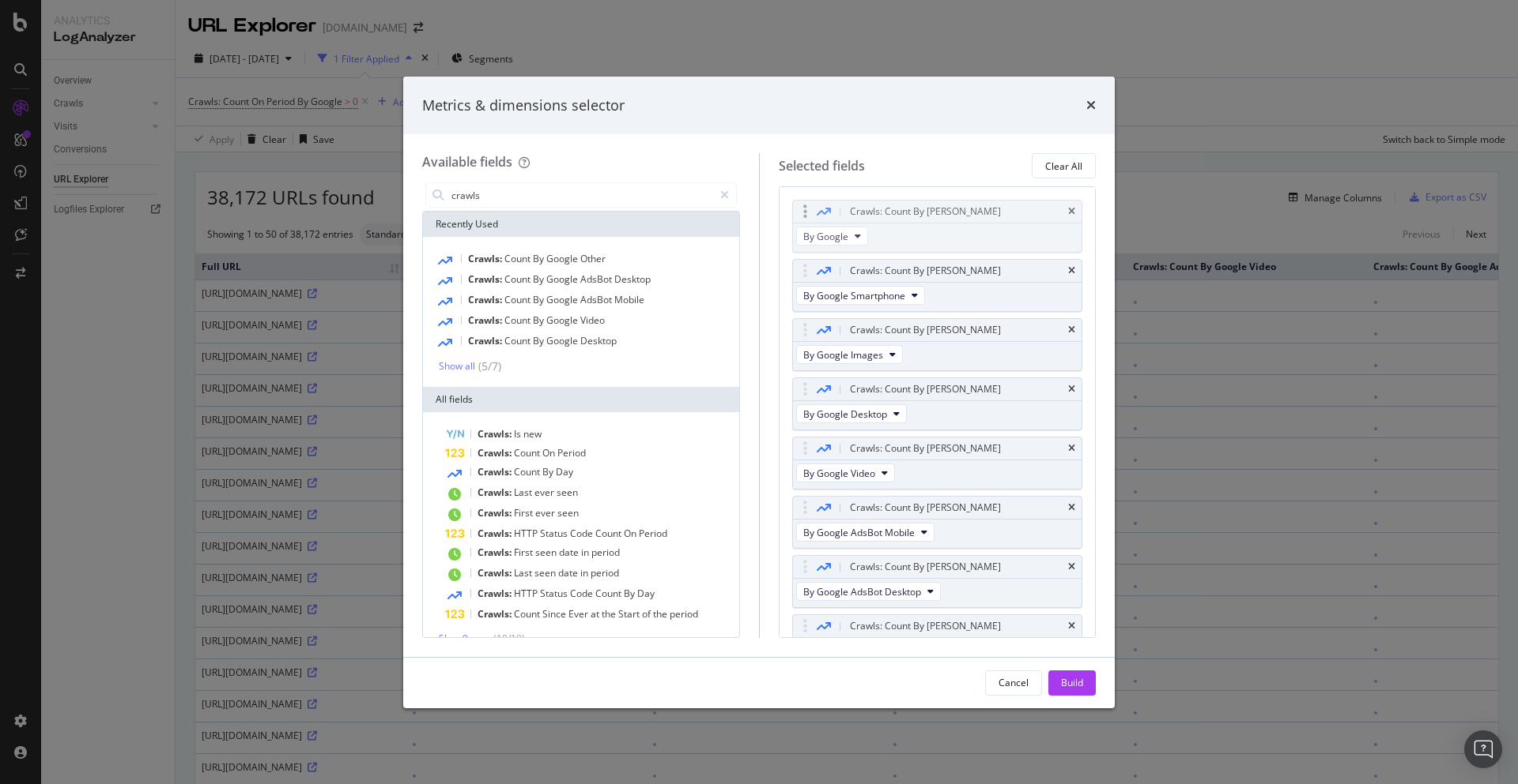 This screenshot has height=784, width=1518. What do you see at coordinates (684, 614) in the screenshot?
I see `span: period` at bounding box center [684, 614].